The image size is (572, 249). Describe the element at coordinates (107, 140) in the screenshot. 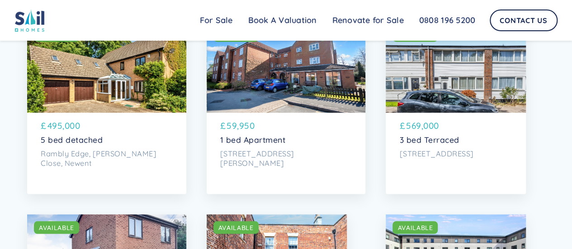

I see `p: 5 bed detached` at that location.